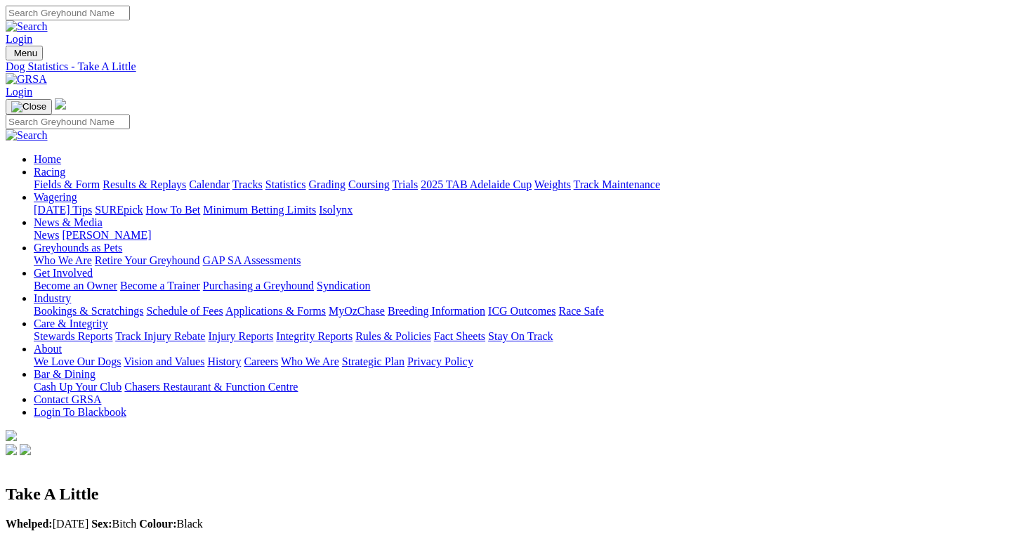  What do you see at coordinates (29, 523) in the screenshot?
I see `b: Whelped:` at bounding box center [29, 523].